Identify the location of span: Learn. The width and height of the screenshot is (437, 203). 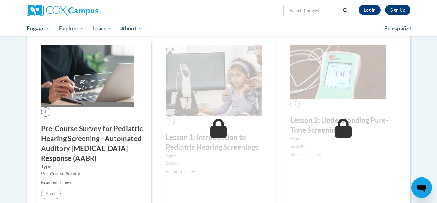
(102, 28).